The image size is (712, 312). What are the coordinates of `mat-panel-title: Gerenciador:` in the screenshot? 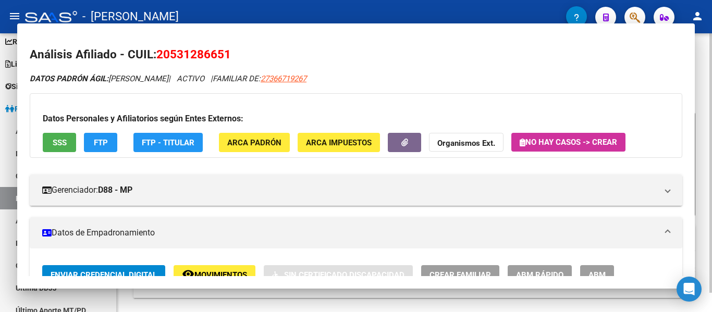 It's located at (350, 190).